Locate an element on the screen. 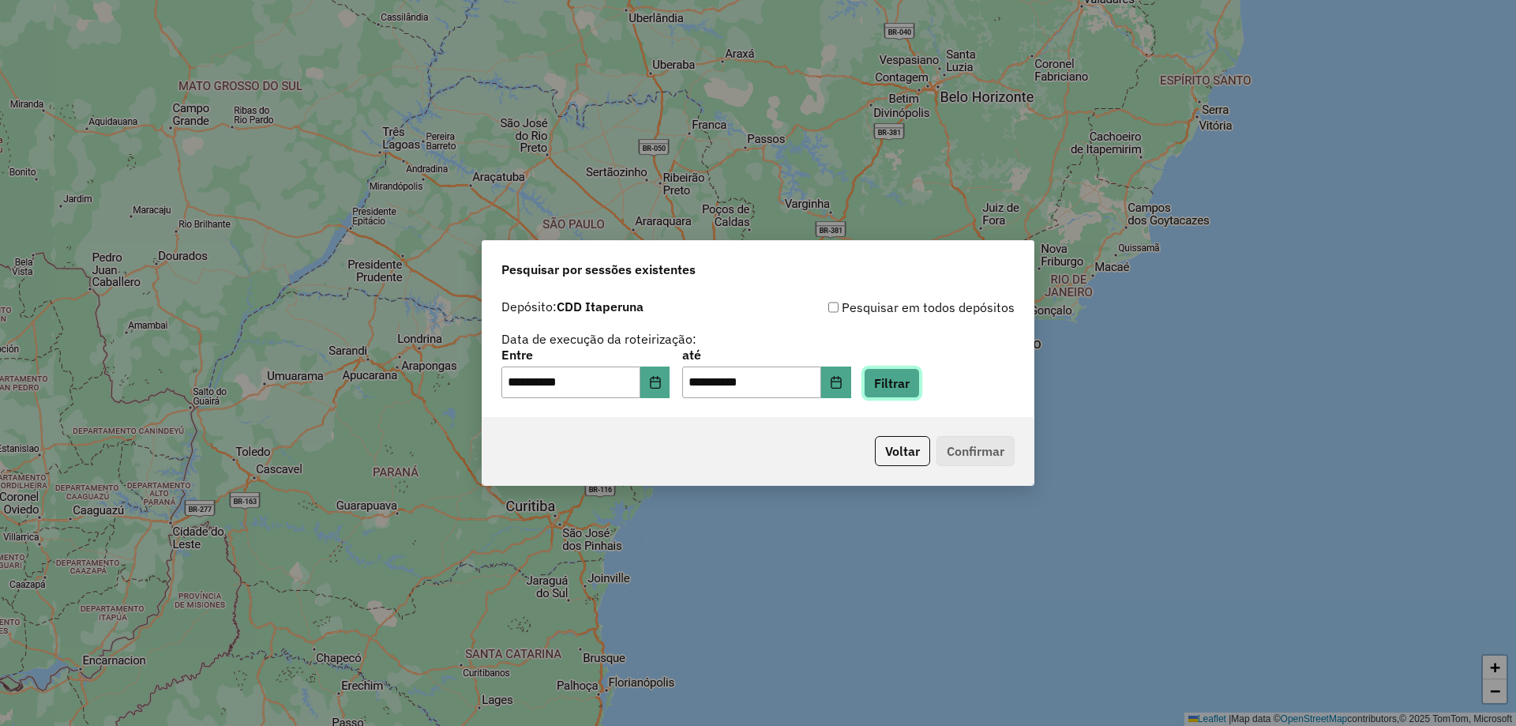 The height and width of the screenshot is (726, 1516). button: Voltar is located at coordinates (903, 451).